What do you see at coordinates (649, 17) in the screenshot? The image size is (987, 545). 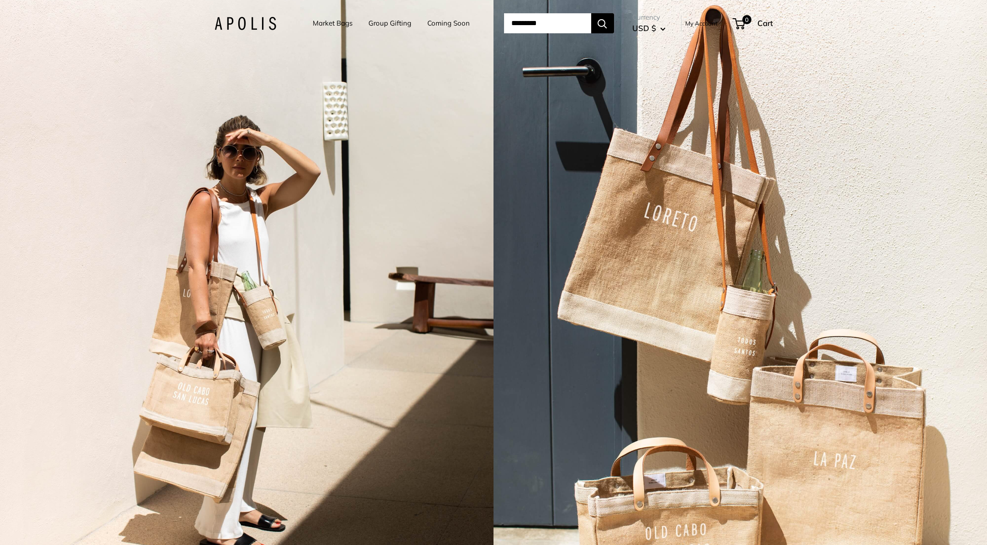 I see `span: Currency` at bounding box center [649, 17].